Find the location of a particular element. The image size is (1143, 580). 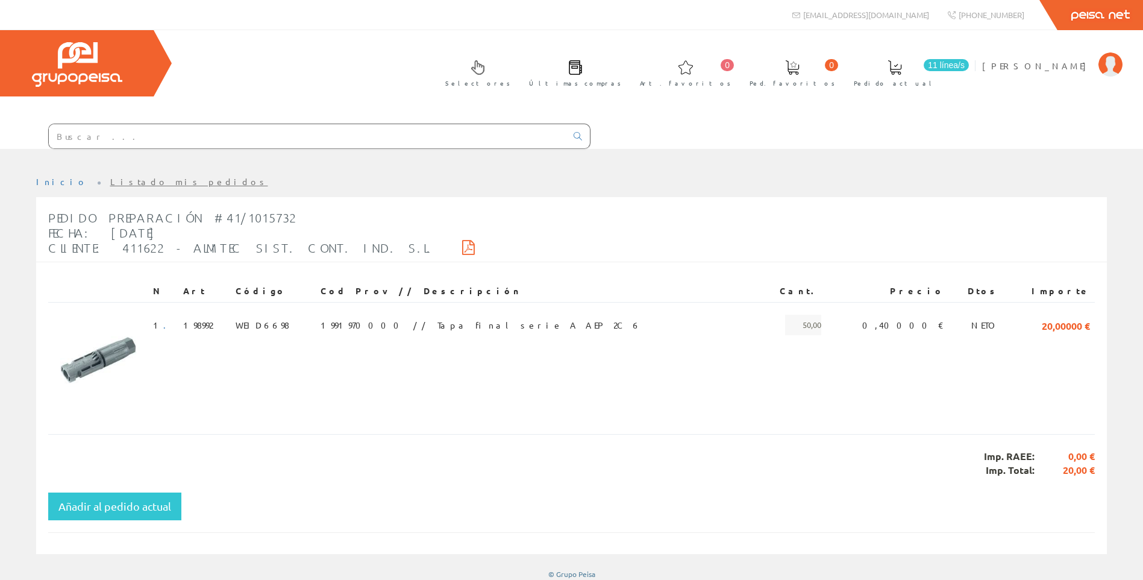

th: Importe is located at coordinates (1049, 291).